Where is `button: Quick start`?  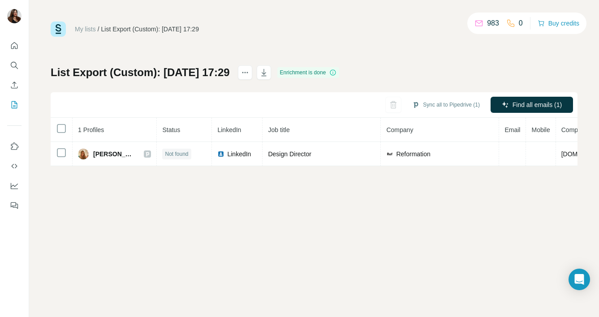 button: Quick start is located at coordinates (14, 46).